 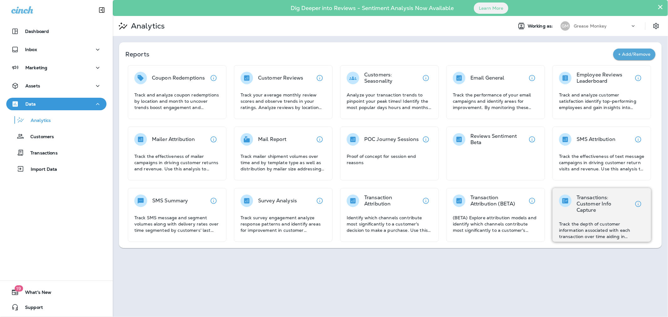 What do you see at coordinates (31, 49) in the screenshot?
I see `p: Inbox` at bounding box center [31, 49].